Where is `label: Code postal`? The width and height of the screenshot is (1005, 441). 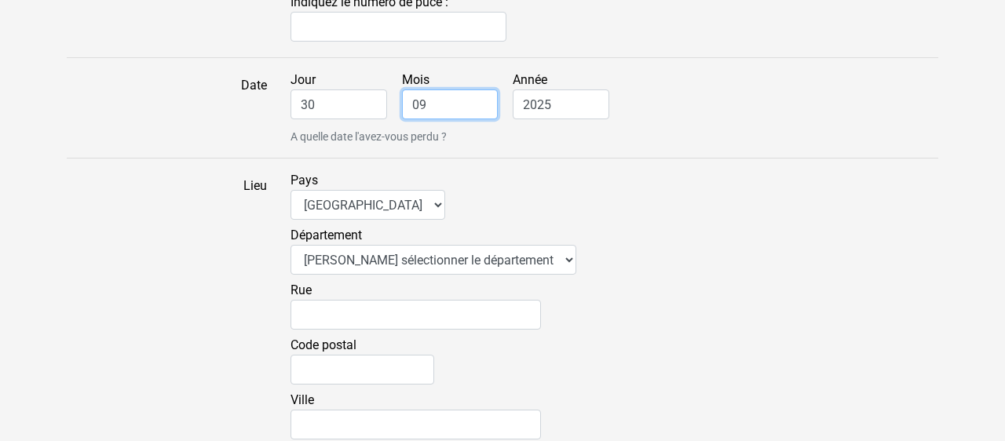
label: Code postal is located at coordinates (362, 360).